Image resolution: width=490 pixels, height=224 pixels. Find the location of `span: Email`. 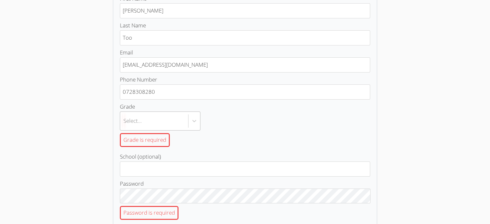

span: Email is located at coordinates (126, 52).